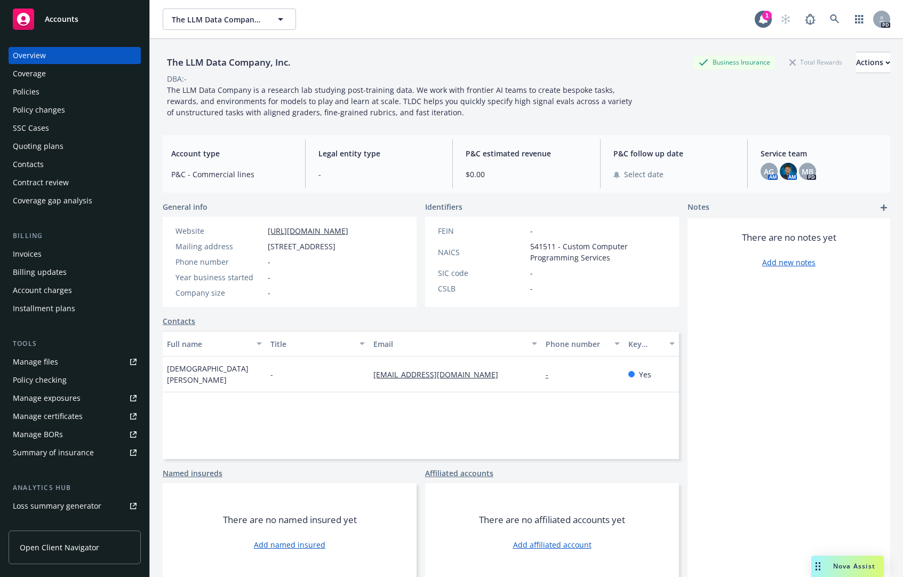  Describe the element at coordinates (57, 506) in the screenshot. I see `div: Loss summary generator` at that location.